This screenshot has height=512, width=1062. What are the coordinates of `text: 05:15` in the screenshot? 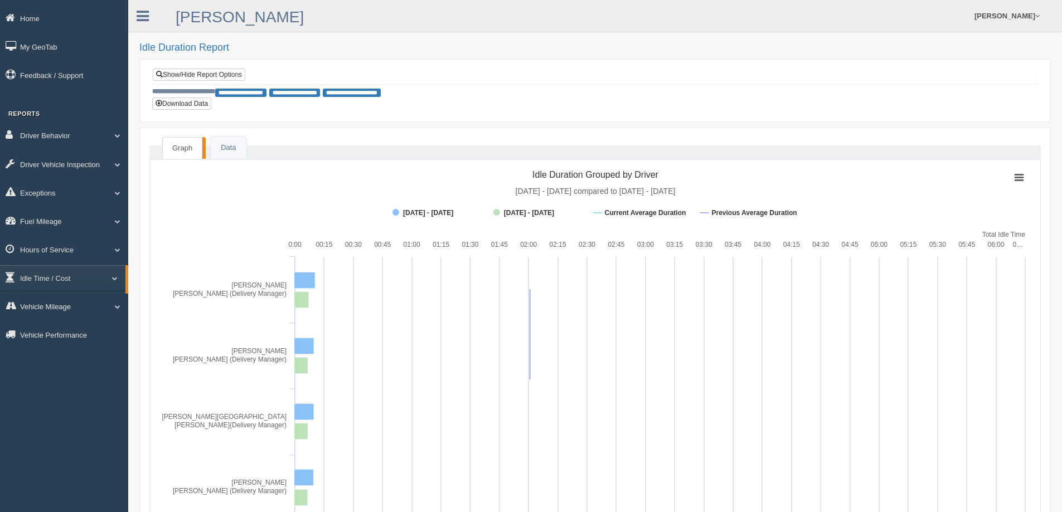 It's located at (908, 245).